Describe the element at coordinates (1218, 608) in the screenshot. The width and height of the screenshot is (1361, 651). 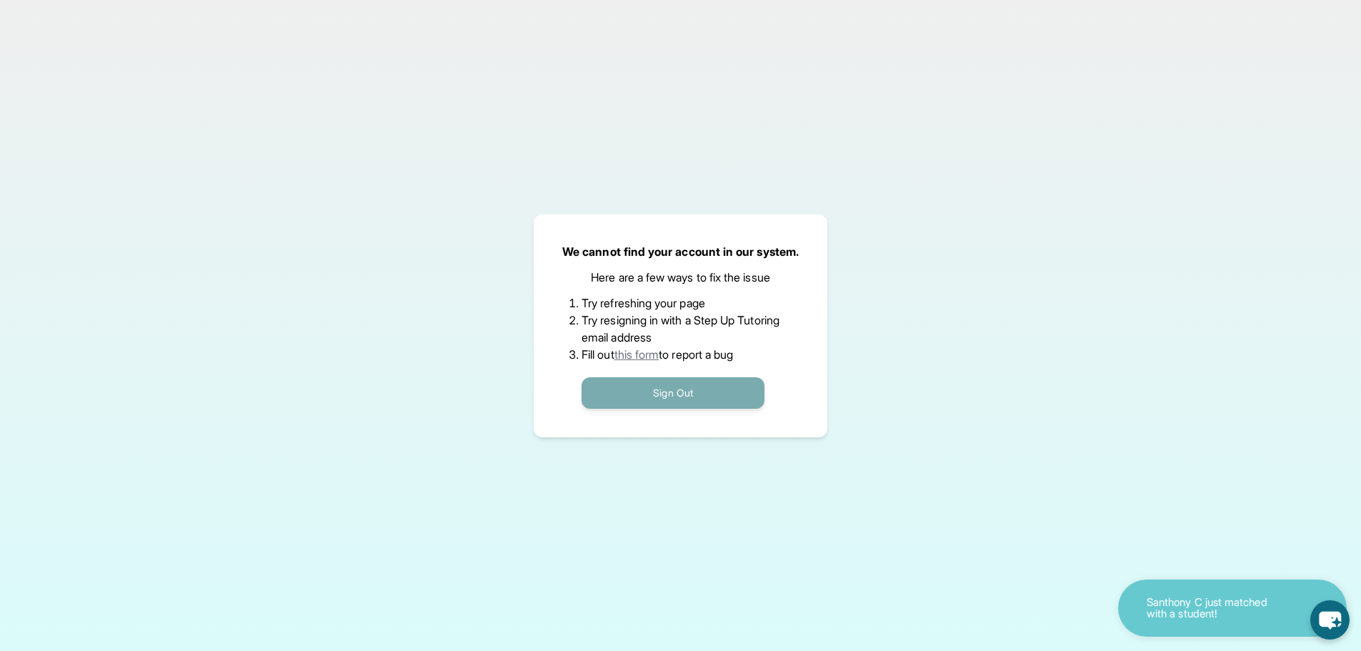
I see `p: Santhony C just matched with a student!` at that location.